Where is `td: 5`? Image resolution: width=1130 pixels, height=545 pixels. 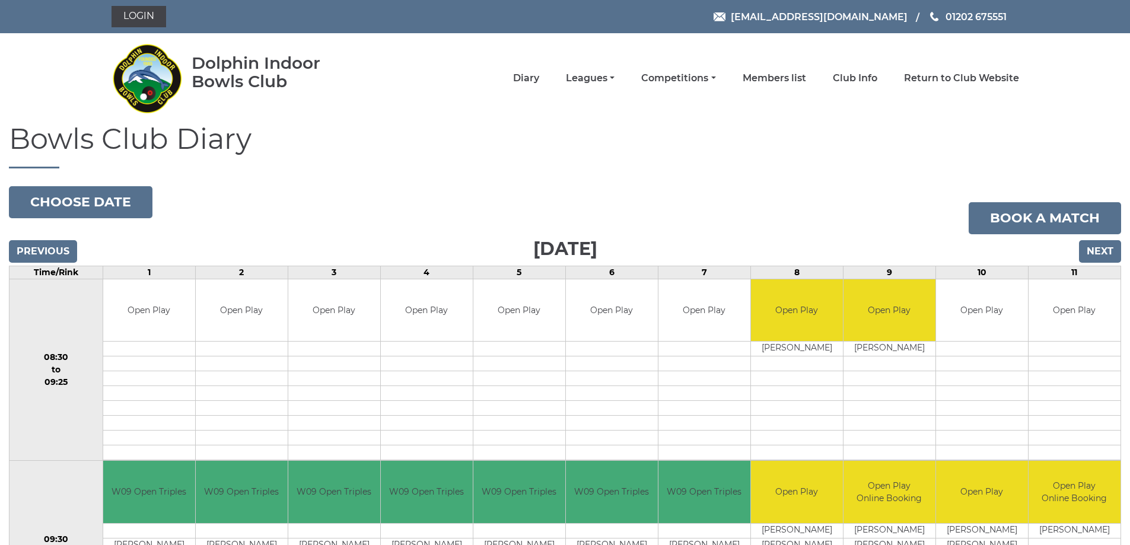 td: 5 is located at coordinates (519, 272).